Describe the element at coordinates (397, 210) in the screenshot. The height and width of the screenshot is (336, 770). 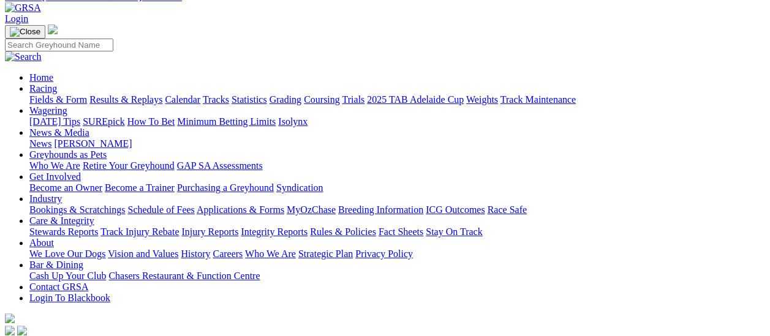
I see `div: Industry` at that location.